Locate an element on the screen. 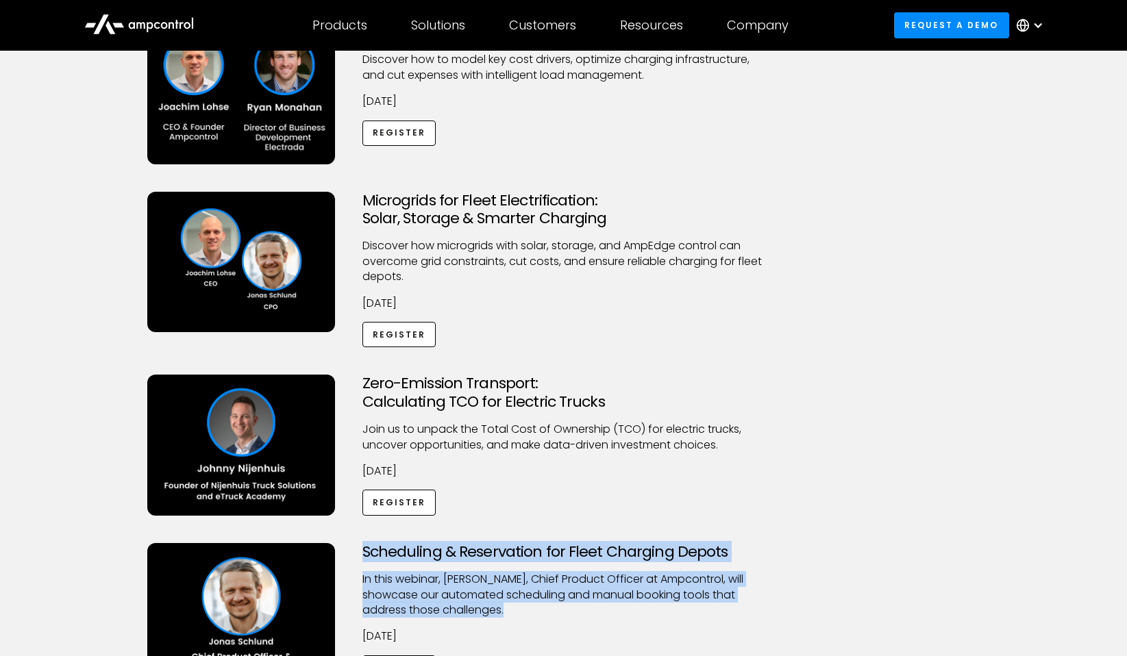  div: Resources is located at coordinates (652, 25).